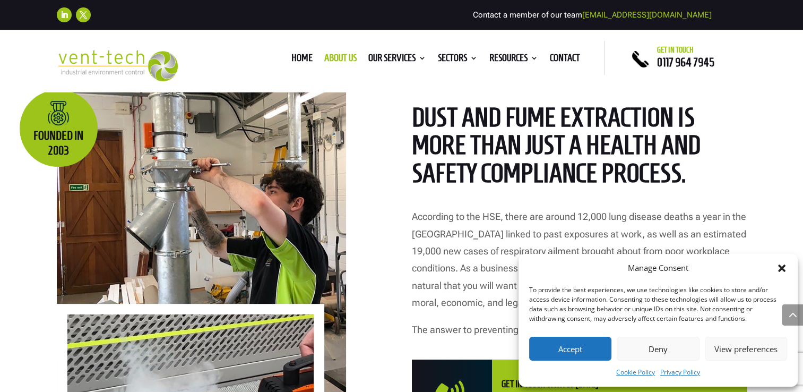 Image resolution: width=803 pixels, height=392 pixels. I want to click on a: Sectors, so click(457, 60).